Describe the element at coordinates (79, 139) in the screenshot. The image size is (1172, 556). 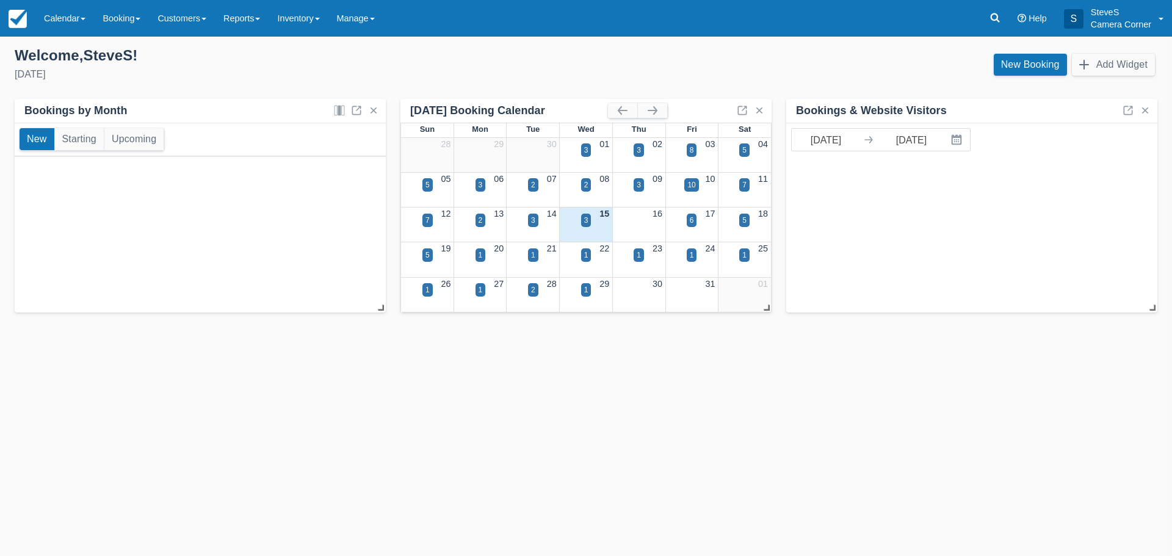
I see `button: Starting` at that location.